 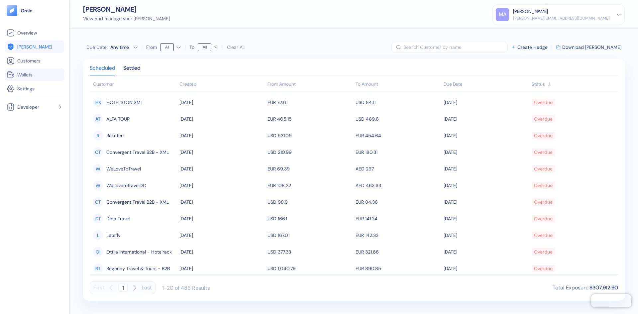 I want to click on img: logo-tablet-V2.svg, so click(x=12, y=11).